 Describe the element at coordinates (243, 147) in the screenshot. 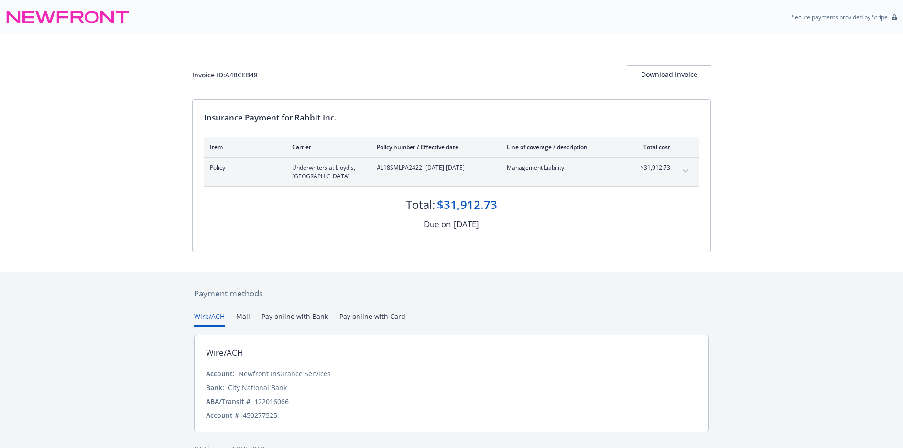

I see `div: Item` at that location.